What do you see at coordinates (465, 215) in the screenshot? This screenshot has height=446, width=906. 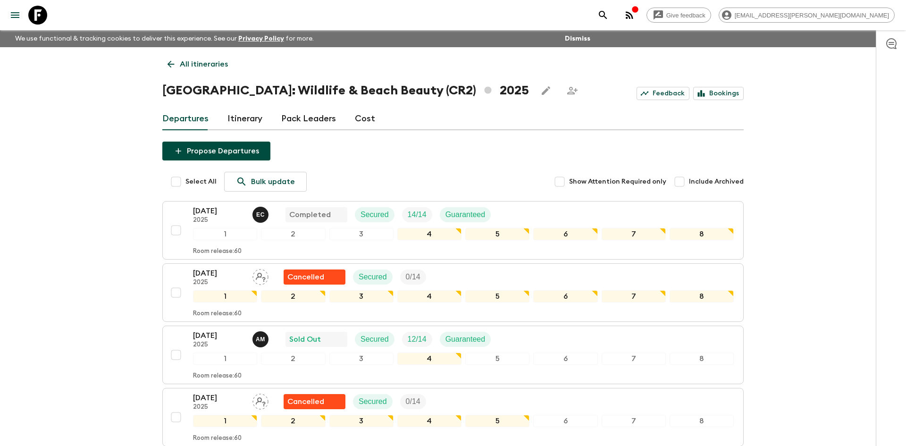 I see `p: Guaranteed` at bounding box center [465, 215].